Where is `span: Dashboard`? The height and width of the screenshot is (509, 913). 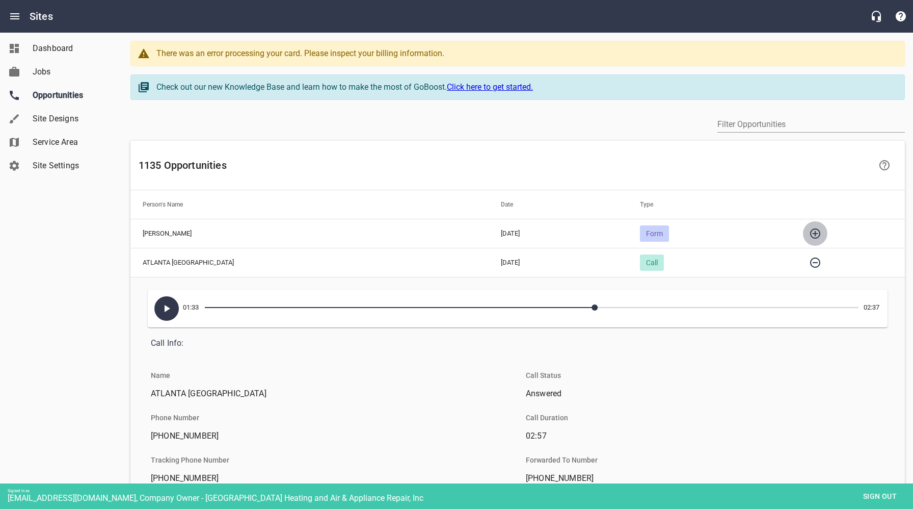 span: Dashboard is located at coordinates (71, 48).